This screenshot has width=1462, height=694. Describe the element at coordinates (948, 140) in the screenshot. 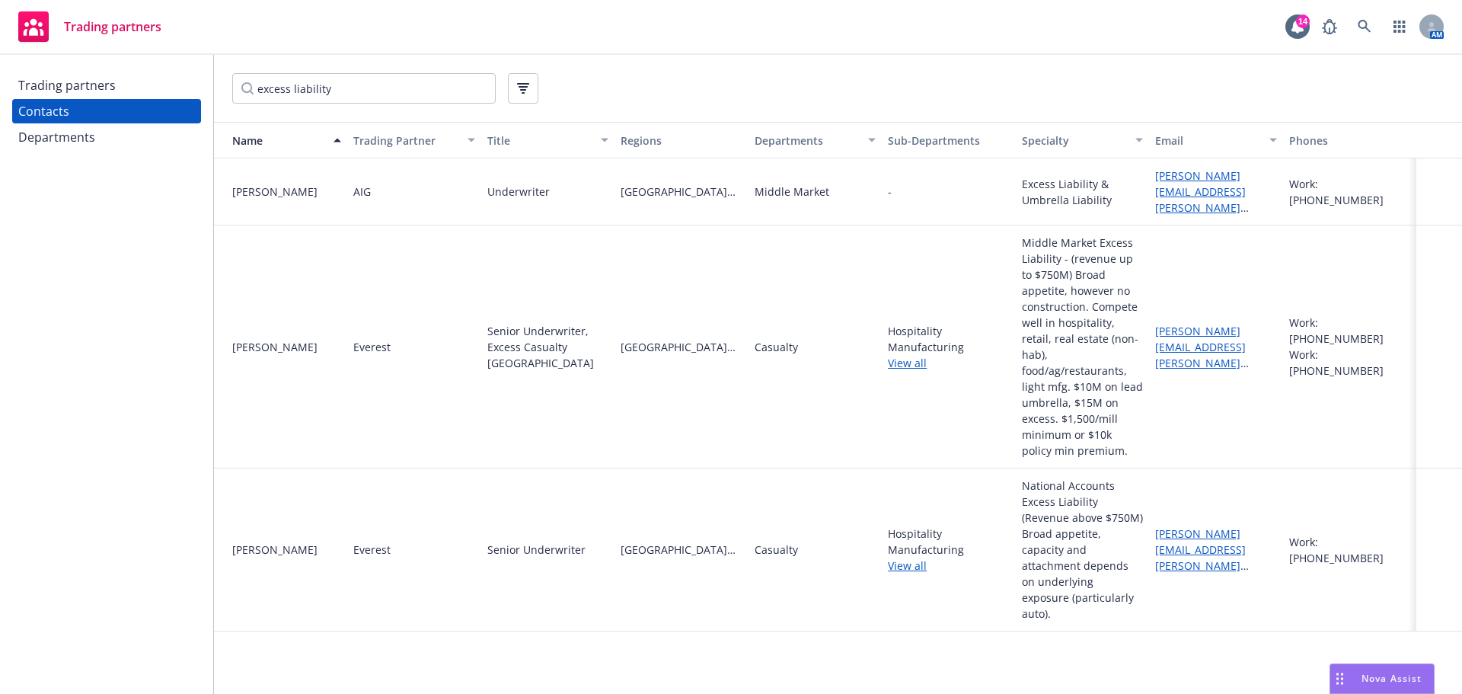

I see `button: Sub-Departments` at that location.